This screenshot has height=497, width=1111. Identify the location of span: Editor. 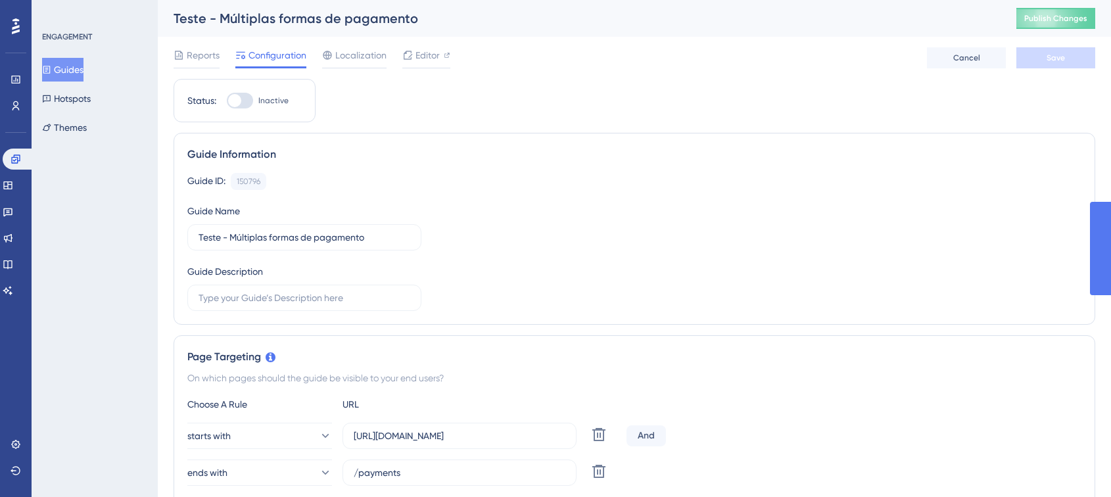
(427, 55).